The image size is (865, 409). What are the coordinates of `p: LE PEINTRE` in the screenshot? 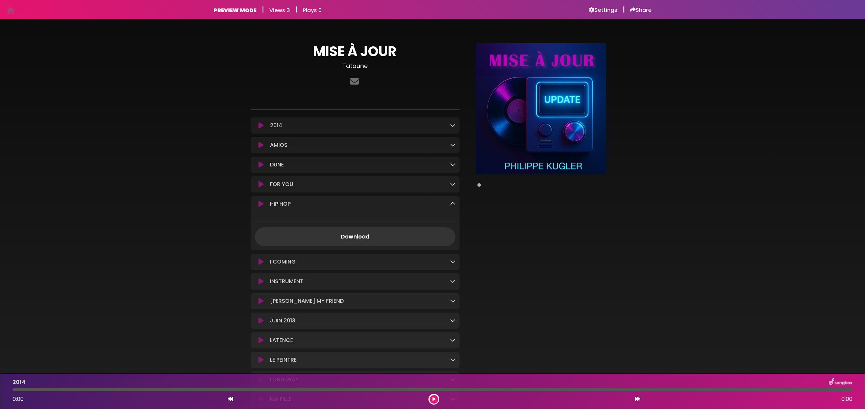 It's located at (283, 360).